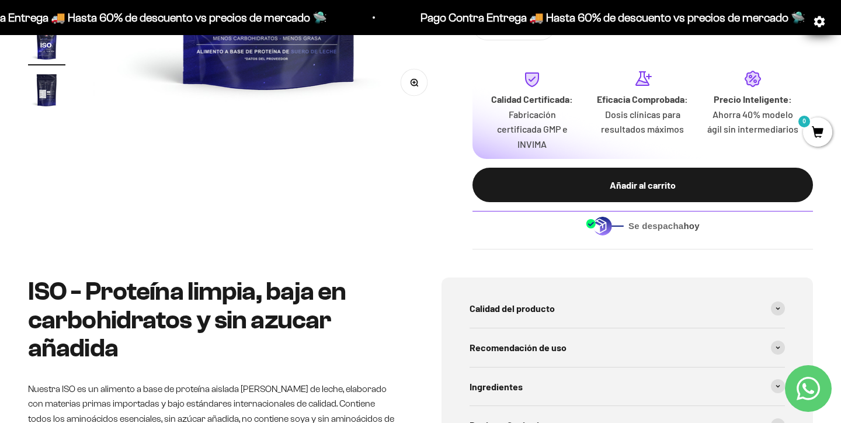 This screenshot has width=841, height=423. What do you see at coordinates (627, 308) in the screenshot?
I see `summary: Calidad del producto` at bounding box center [627, 308].